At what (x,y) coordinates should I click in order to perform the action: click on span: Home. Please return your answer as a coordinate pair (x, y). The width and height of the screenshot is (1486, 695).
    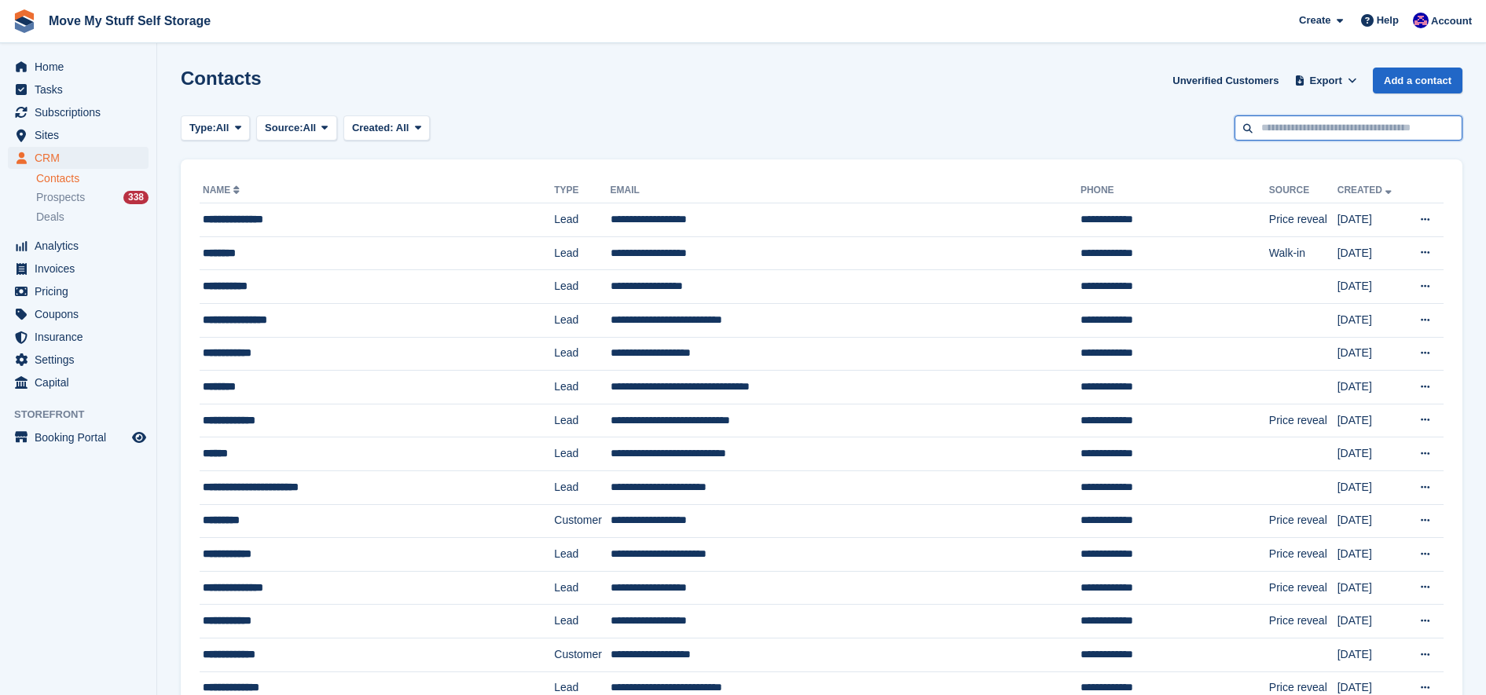
    Looking at the image, I should click on (82, 67).